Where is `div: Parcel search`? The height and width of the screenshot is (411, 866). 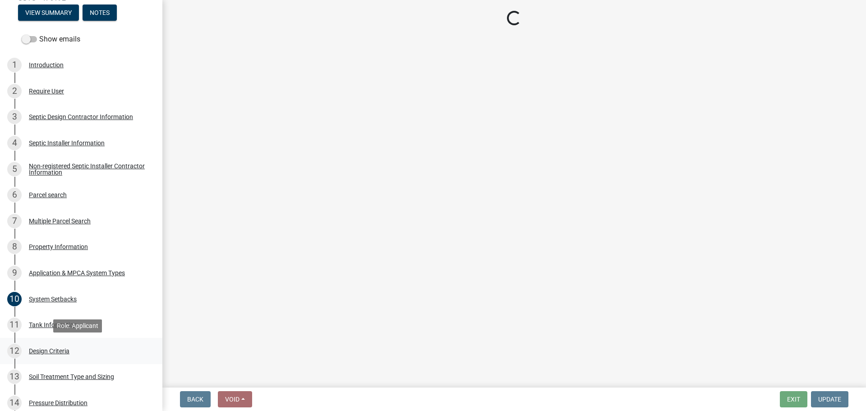
div: Parcel search is located at coordinates (48, 195).